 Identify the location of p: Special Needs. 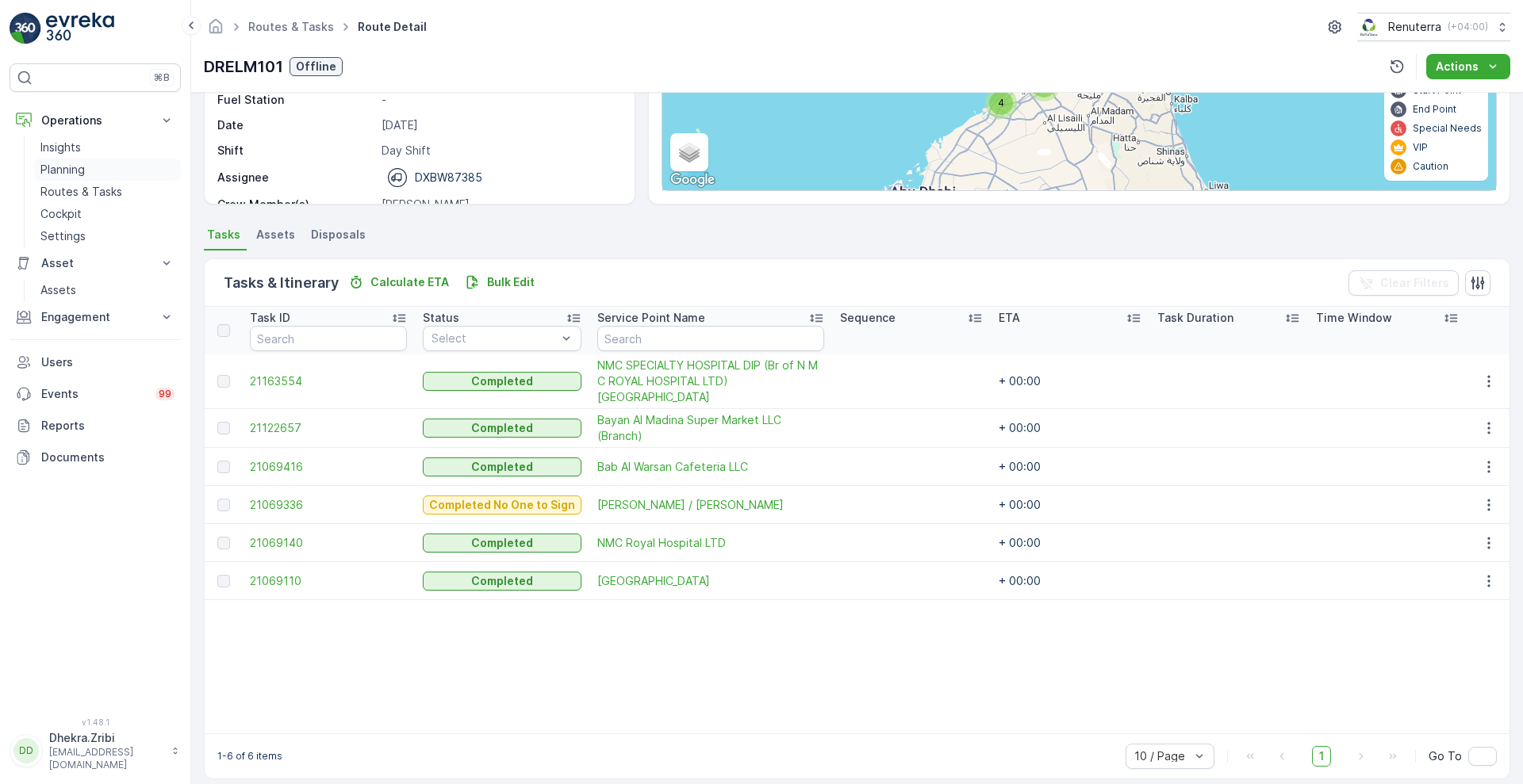
(1447, 128).